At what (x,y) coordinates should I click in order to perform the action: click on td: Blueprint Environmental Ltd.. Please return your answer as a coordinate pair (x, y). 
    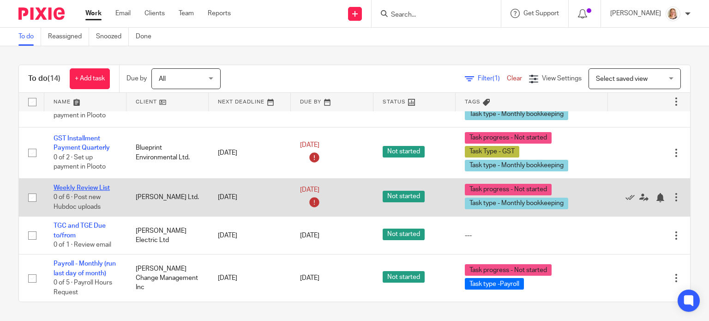
    Looking at the image, I should click on (167, 152).